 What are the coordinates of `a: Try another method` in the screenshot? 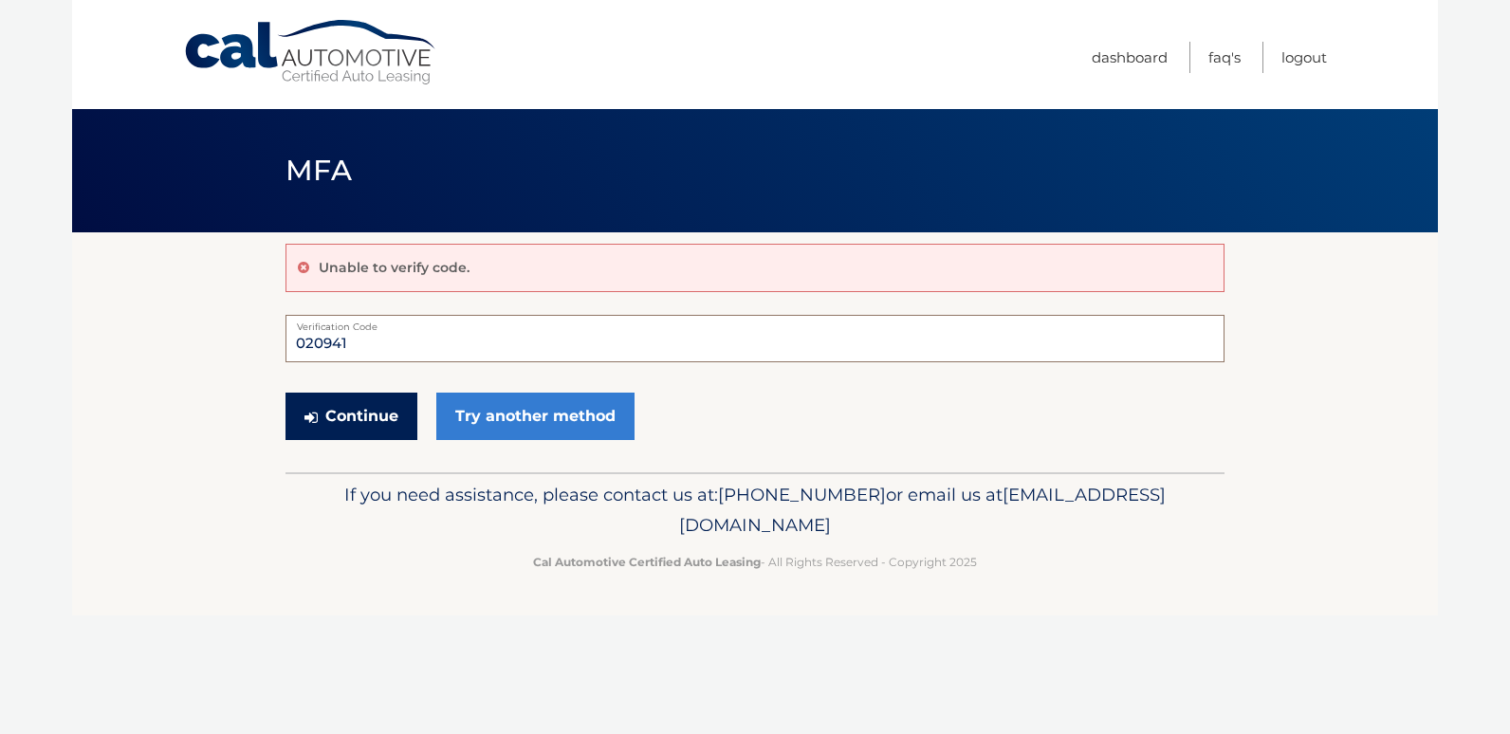 It's located at (535, 416).